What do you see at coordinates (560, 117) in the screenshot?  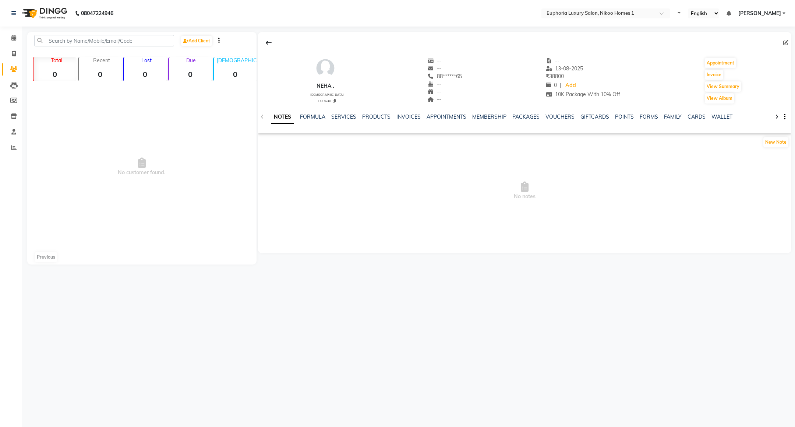 I see `a: VOUCHERS` at bounding box center [560, 117].